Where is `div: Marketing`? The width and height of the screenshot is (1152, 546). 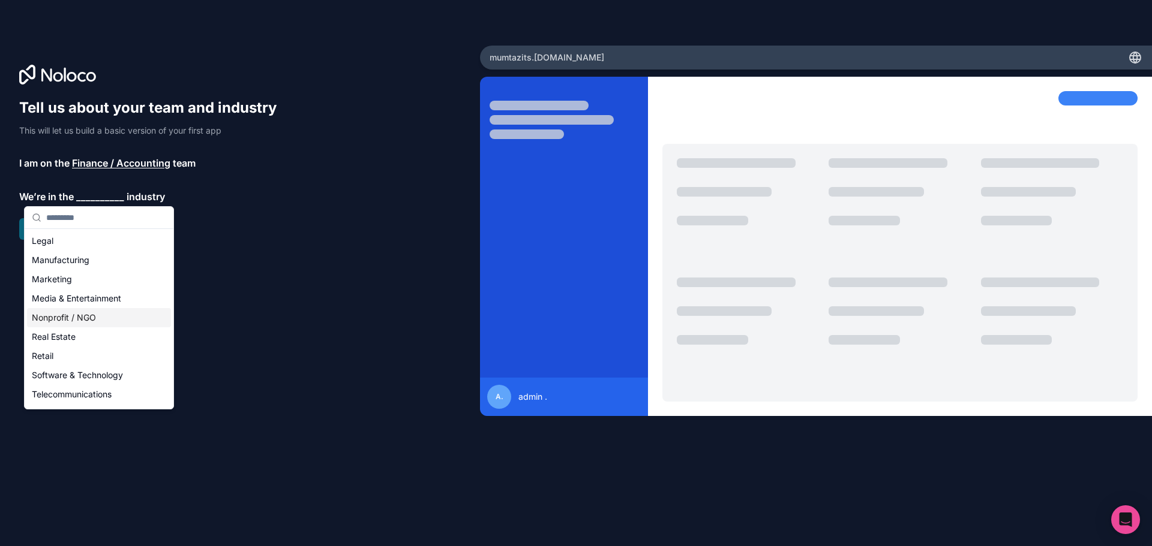
div: Marketing is located at coordinates (99, 280).